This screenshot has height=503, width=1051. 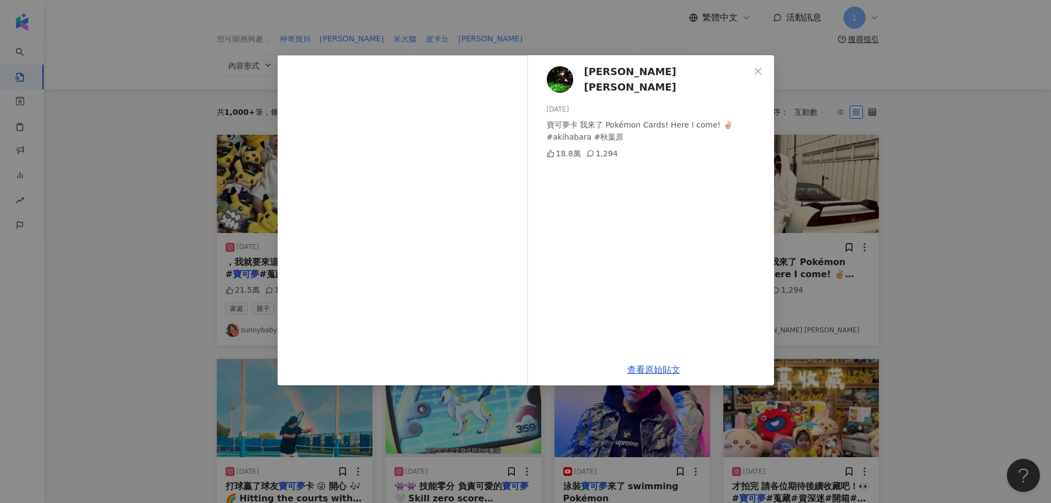 I want to click on div: 寶可夢卡 我來了 Pokémon Cards! Here I come! ✌🏼 #akihabara #秋葉原, so click(x=656, y=131).